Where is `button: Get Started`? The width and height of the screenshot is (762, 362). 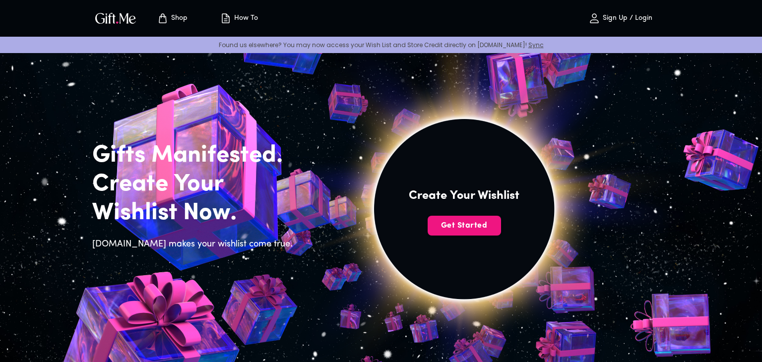 button: Get Started is located at coordinates (465, 226).